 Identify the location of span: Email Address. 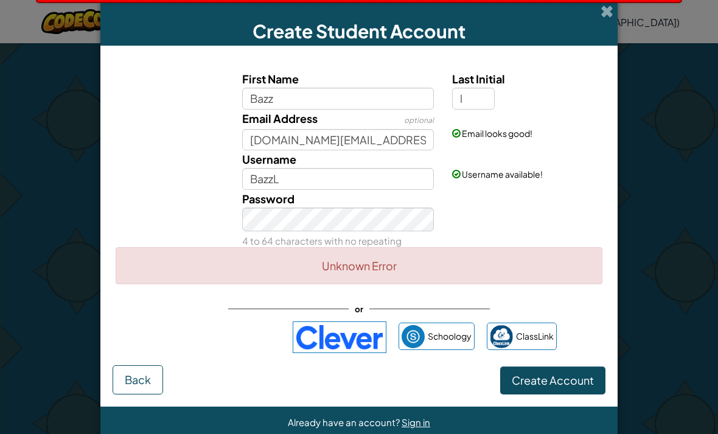
(280, 118).